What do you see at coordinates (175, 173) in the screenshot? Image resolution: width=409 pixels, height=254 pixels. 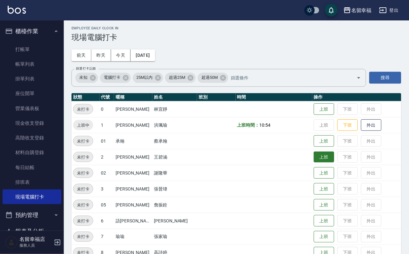 I see `td: 謝隆華` at bounding box center [175, 173].